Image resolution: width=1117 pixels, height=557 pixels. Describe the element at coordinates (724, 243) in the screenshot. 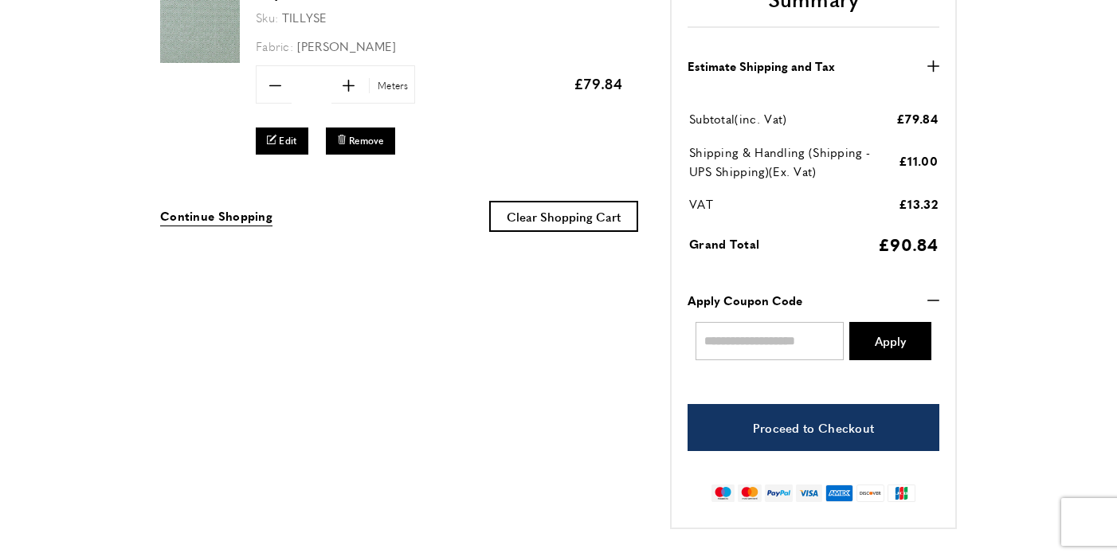

I see `span: Grand Total` at that location.